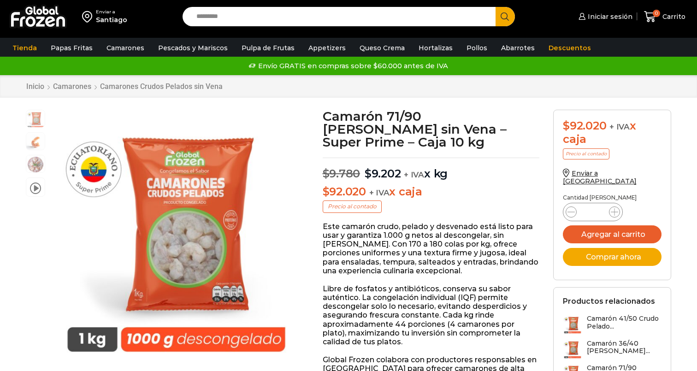 The height and width of the screenshot is (371, 697). What do you see at coordinates (593, 212) in the screenshot?
I see `input: Product quantity` at bounding box center [593, 212].